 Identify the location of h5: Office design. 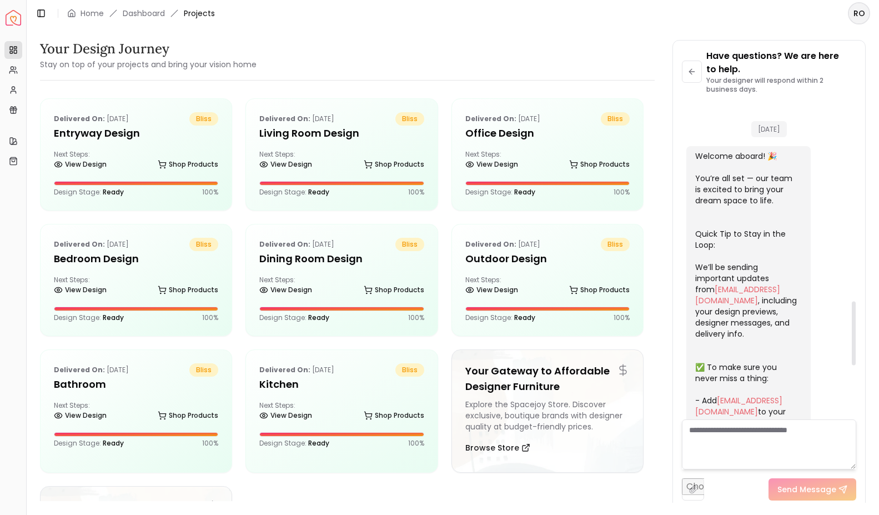
(547, 133).